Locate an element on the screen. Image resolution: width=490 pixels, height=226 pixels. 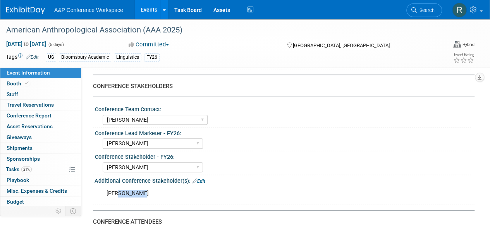
a: Budget is located at coordinates (41, 202).